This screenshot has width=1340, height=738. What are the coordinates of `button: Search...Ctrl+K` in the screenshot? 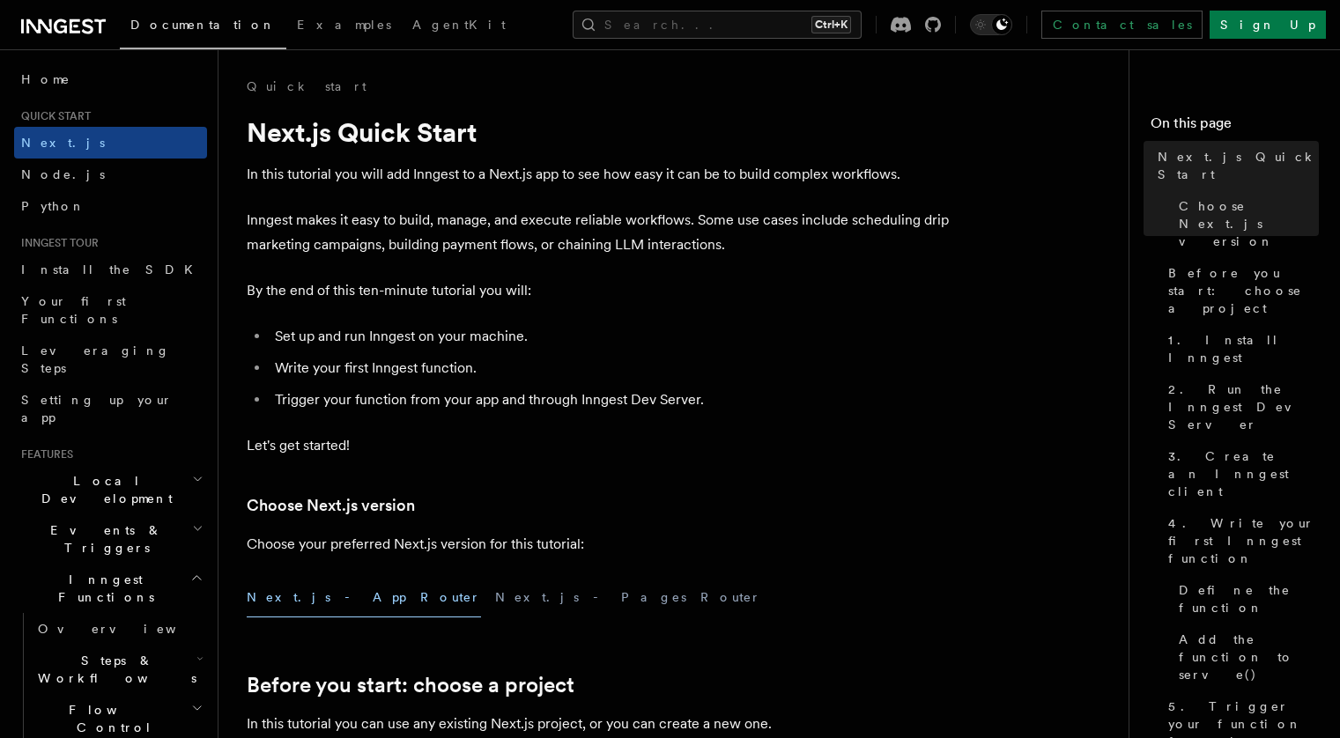 It's located at (717, 25).